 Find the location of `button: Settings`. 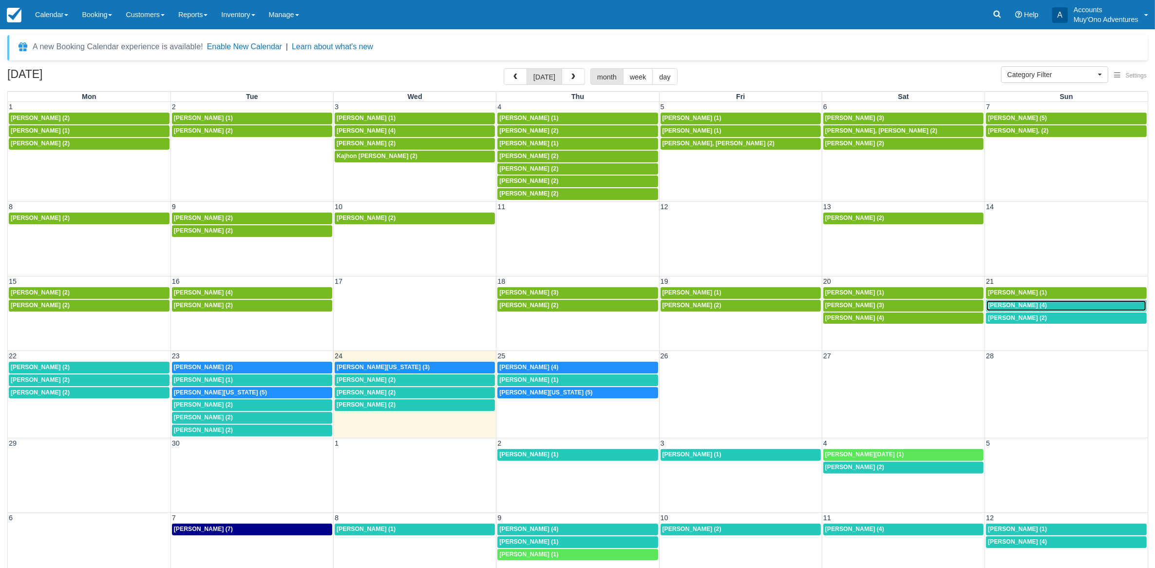

button: Settings is located at coordinates (1130, 76).